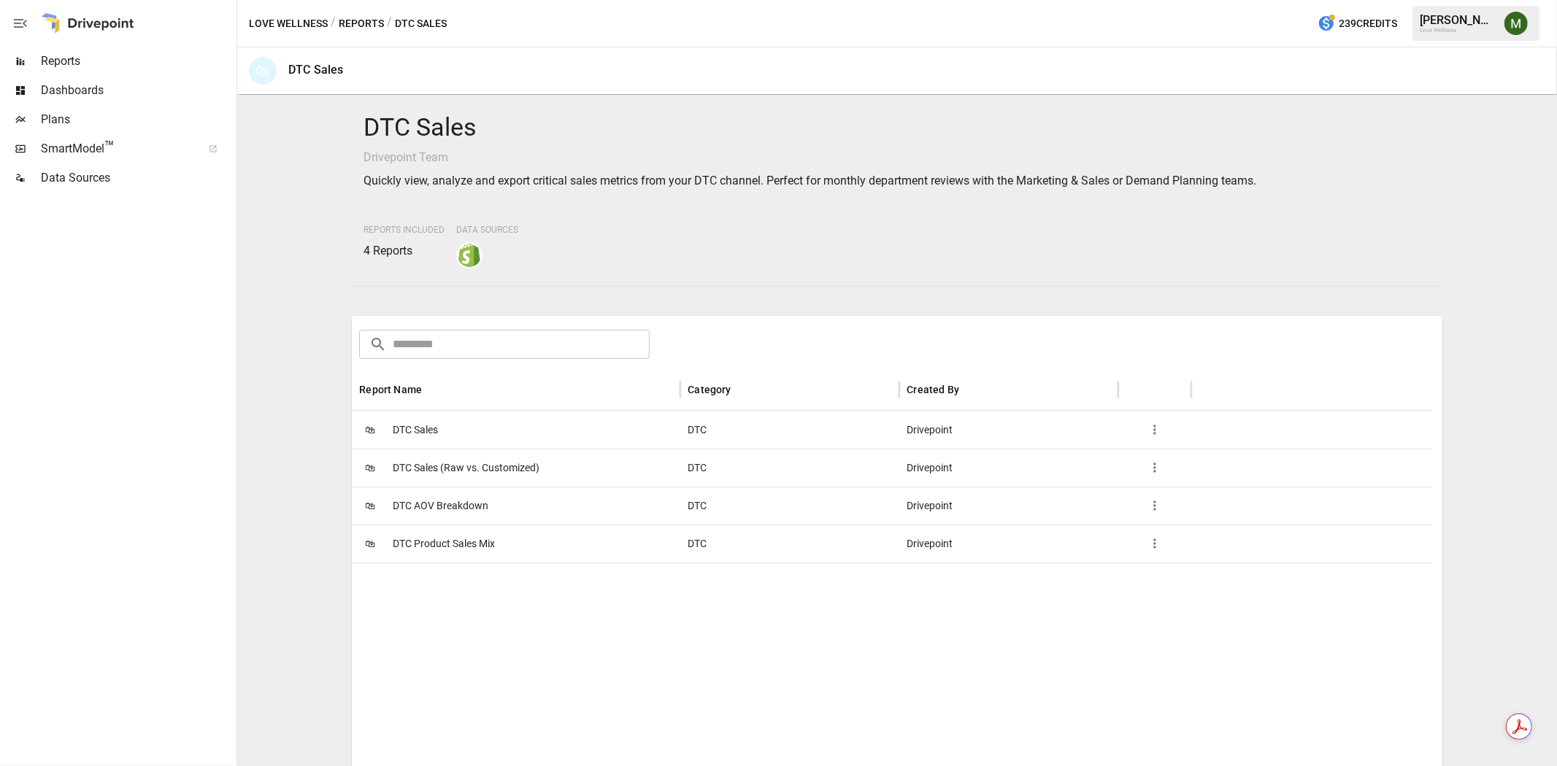 Image resolution: width=1557 pixels, height=766 pixels. Describe the element at coordinates (440, 506) in the screenshot. I see `span: DTC AOV Breakdown` at that location.